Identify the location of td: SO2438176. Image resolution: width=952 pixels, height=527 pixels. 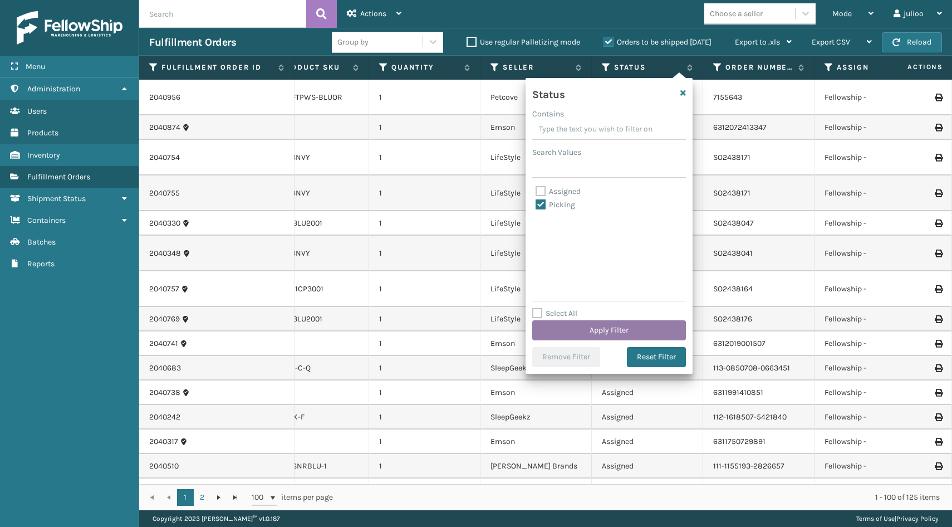
(759, 319).